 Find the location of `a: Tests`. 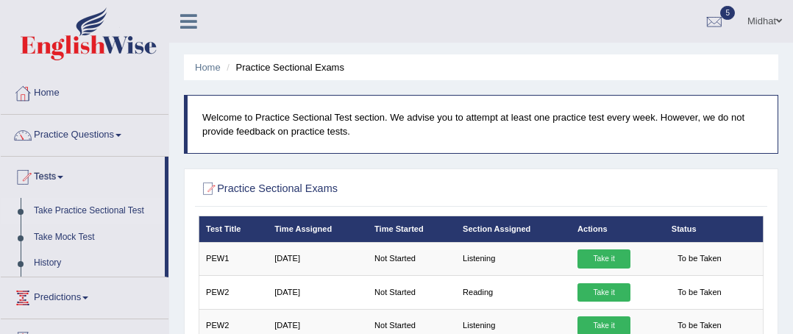

a: Tests is located at coordinates (82, 175).